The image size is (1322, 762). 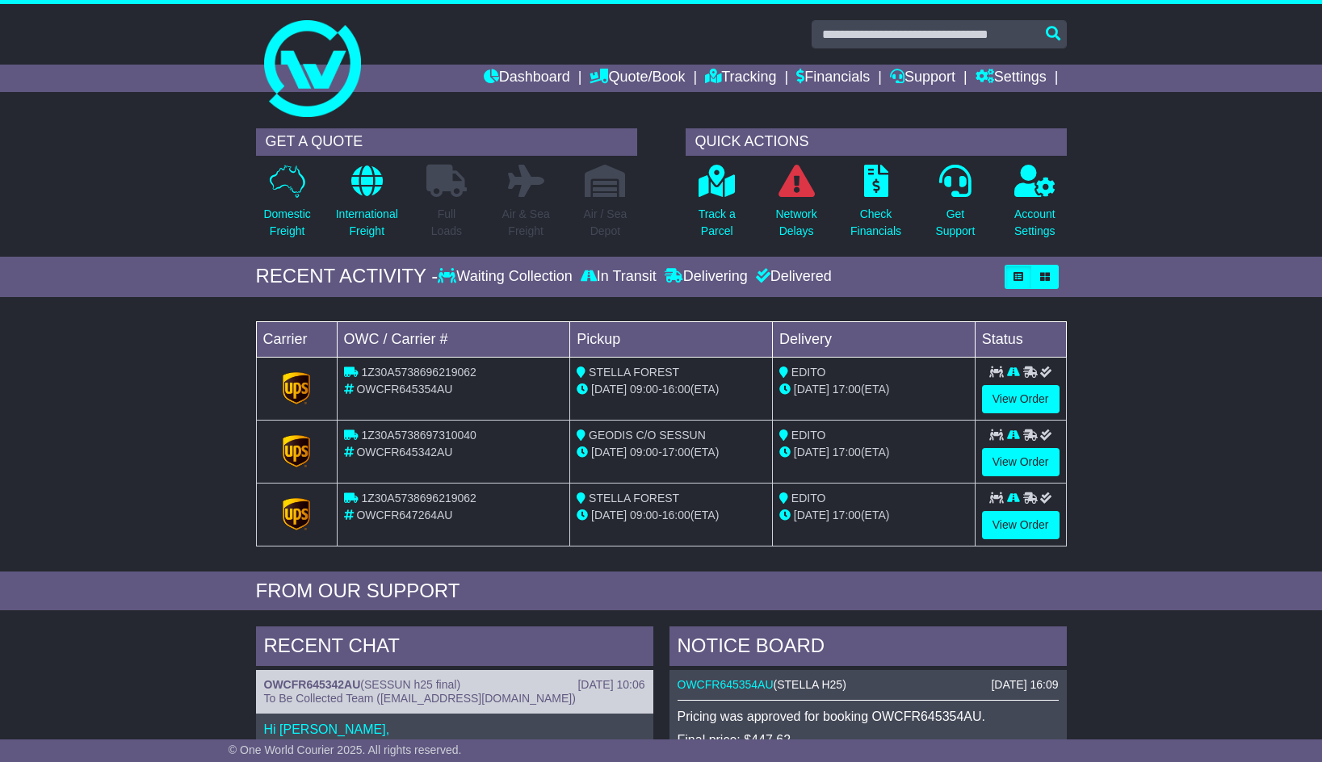 What do you see at coordinates (833, 78) in the screenshot?
I see `a: Financials` at bounding box center [833, 78].